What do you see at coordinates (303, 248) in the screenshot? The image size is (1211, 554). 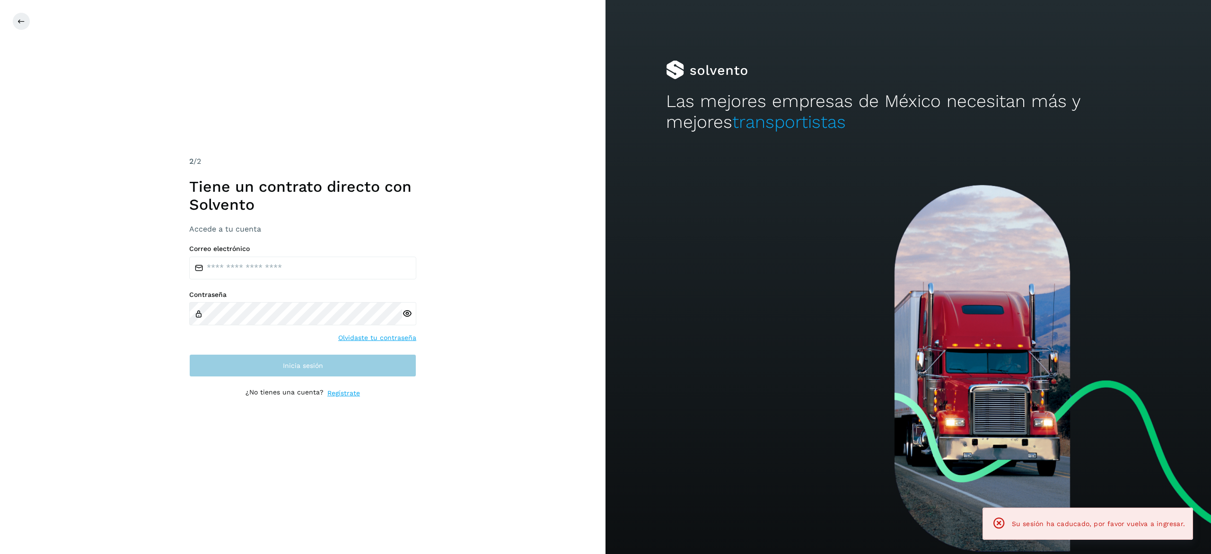 I see `label: Correo electrónico` at bounding box center [303, 248].